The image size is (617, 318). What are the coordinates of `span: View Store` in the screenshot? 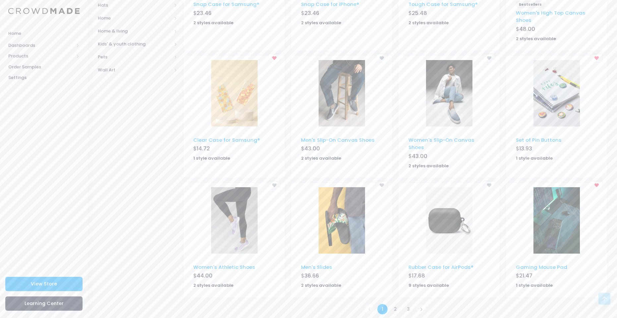 It's located at (44, 284).